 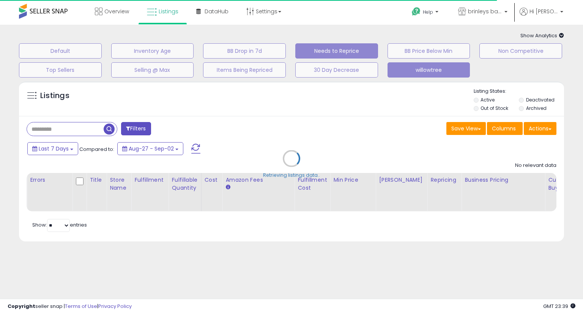 I want to click on button: BB Price Below Min, so click(x=429, y=51).